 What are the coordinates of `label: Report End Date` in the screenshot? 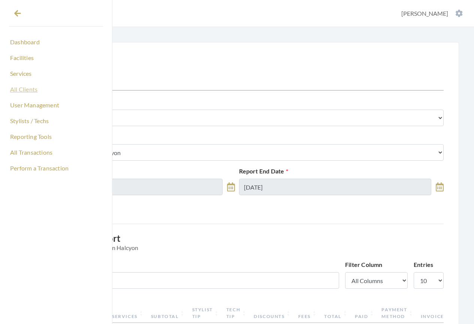 It's located at (264, 171).